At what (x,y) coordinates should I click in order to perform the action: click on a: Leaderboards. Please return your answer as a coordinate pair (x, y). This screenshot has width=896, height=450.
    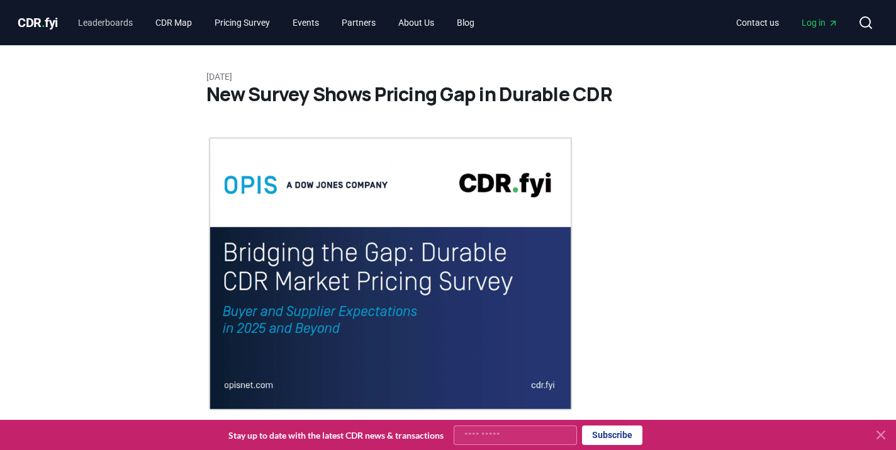
    Looking at the image, I should click on (105, 23).